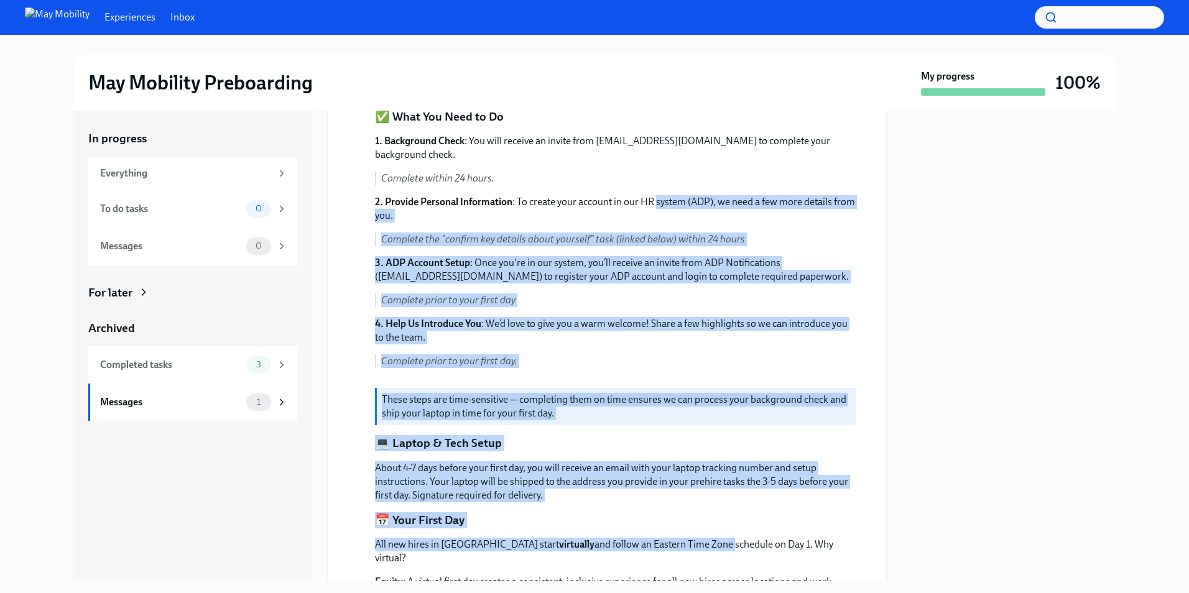 The image size is (1189, 593). Describe the element at coordinates (389, 581) in the screenshot. I see `strong: Equity` at that location.